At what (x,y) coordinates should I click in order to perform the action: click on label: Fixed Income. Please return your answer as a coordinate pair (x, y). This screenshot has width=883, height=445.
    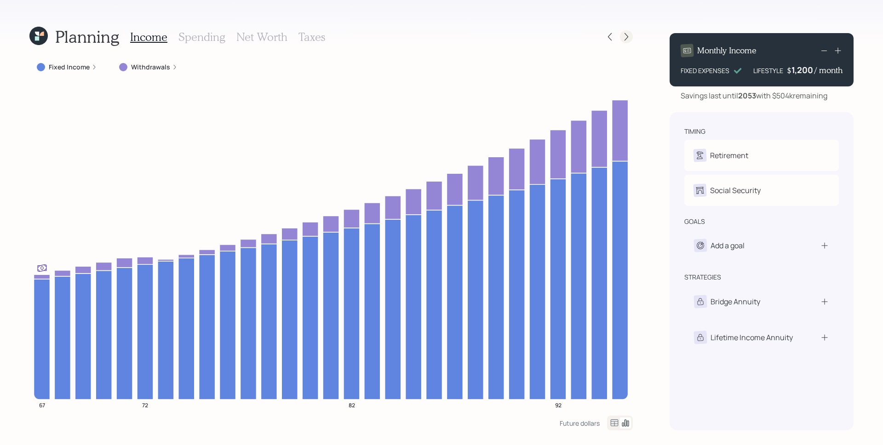
    Looking at the image, I should click on (69, 67).